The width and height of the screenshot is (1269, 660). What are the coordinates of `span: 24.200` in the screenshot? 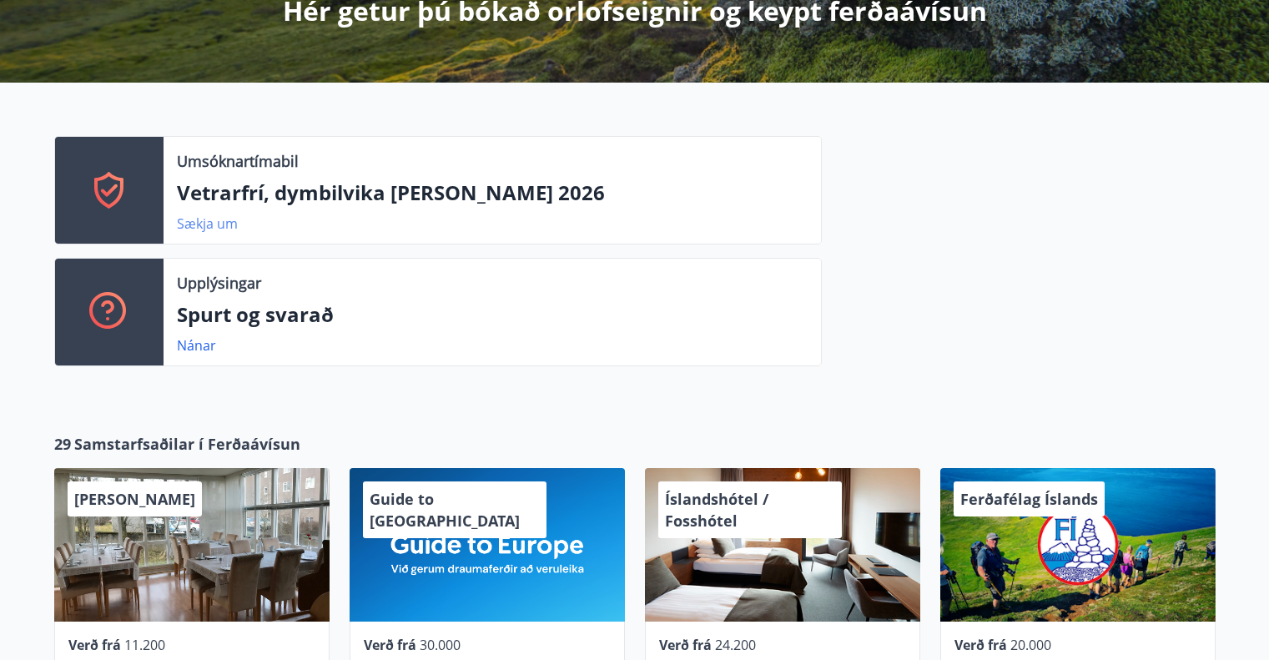 It's located at (735, 645).